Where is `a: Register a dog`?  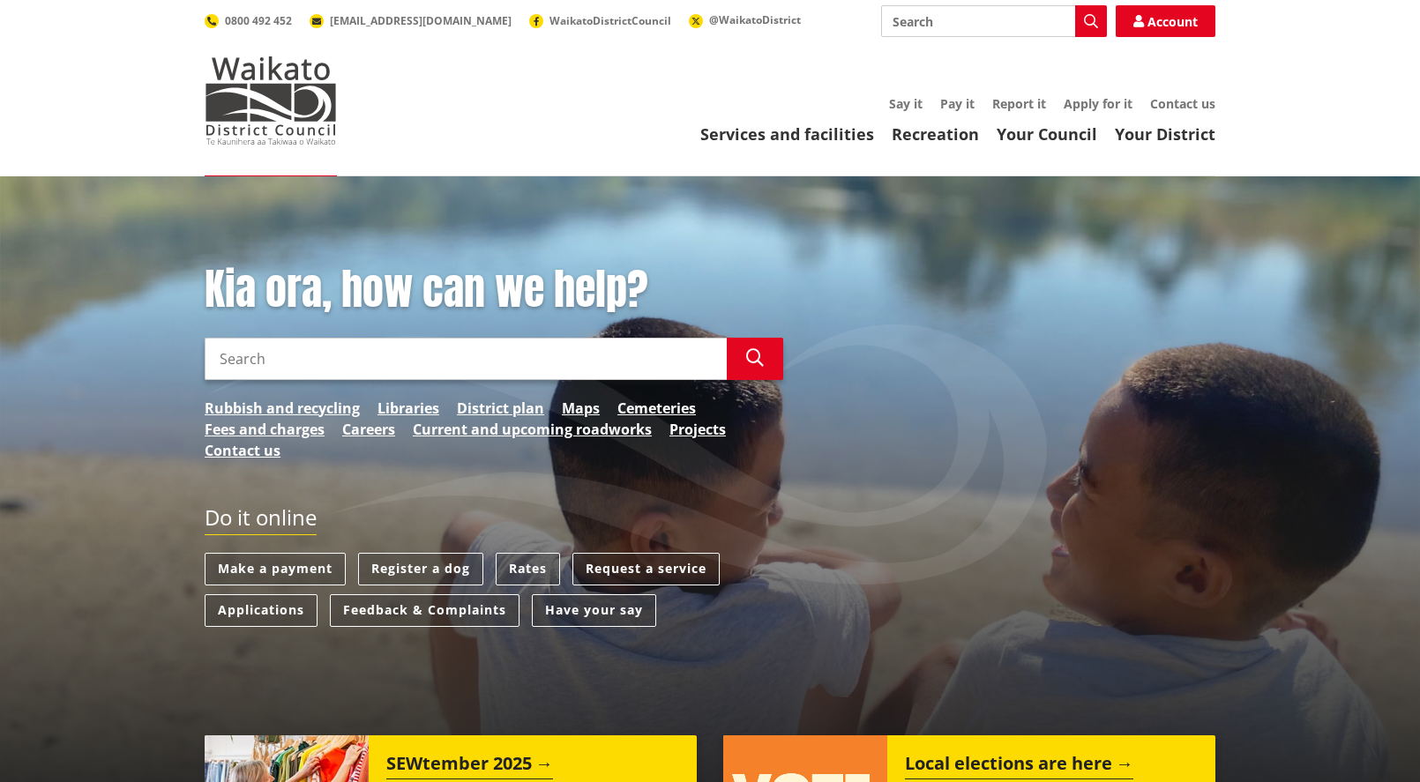
a: Register a dog is located at coordinates (421, 569).